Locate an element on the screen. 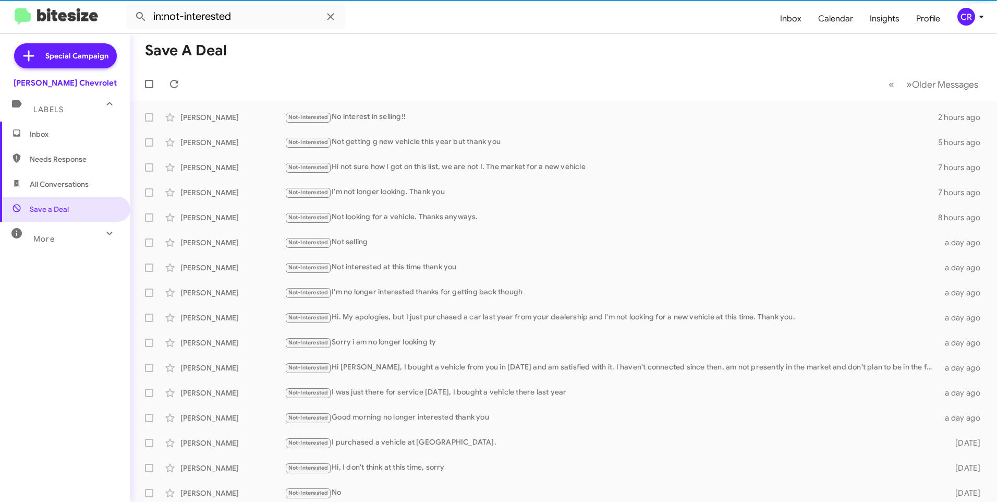  div: Hi not sure how I got on this list, we are not I. The market for a new vehicle is located at coordinates (611, 167).